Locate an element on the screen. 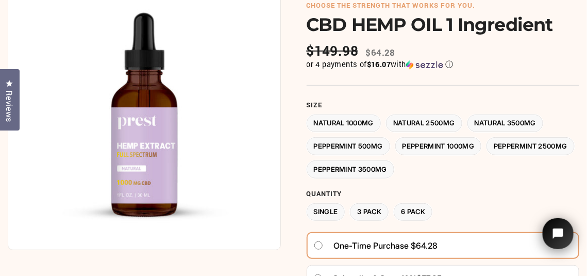  h6: choose the strength that works for you. is located at coordinates (444, 6).